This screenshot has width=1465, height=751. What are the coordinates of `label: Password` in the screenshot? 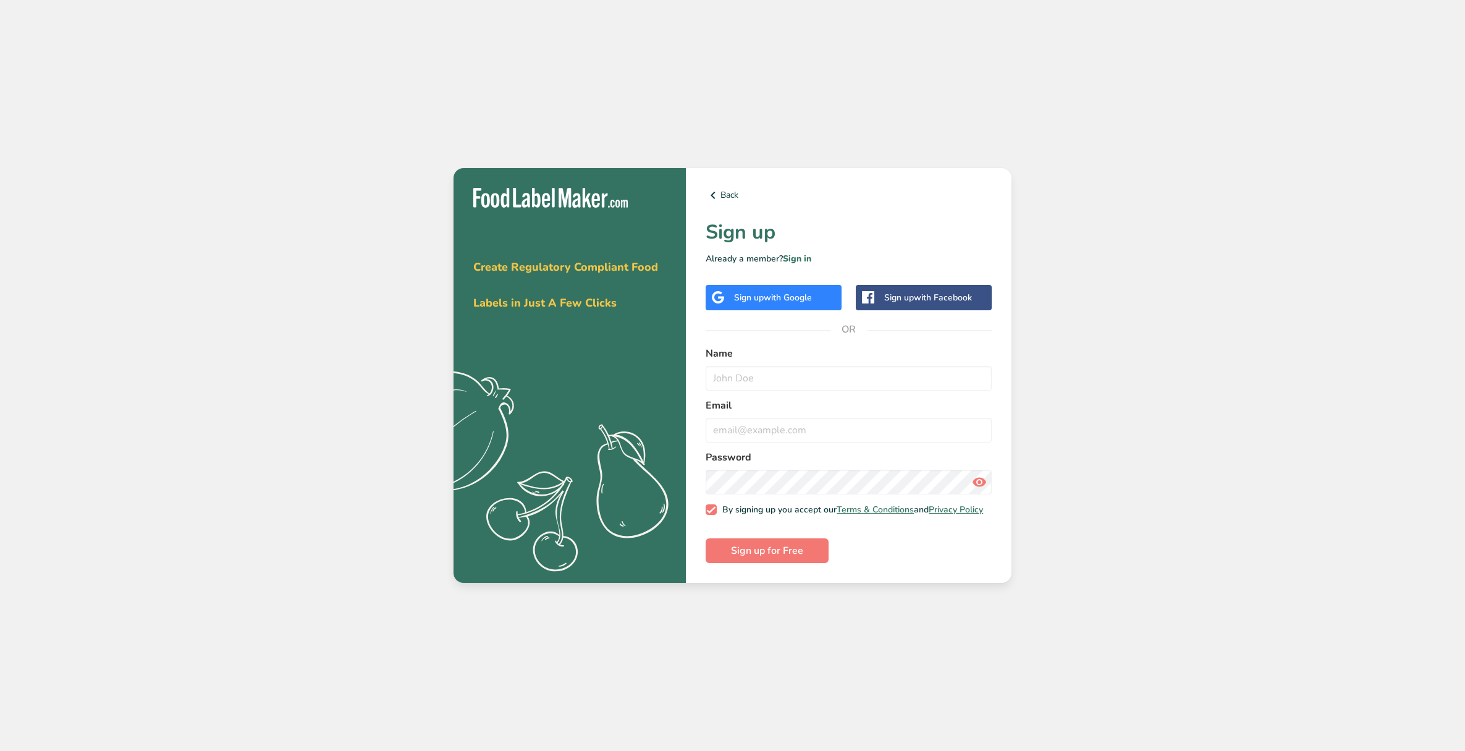 It's located at (848, 457).